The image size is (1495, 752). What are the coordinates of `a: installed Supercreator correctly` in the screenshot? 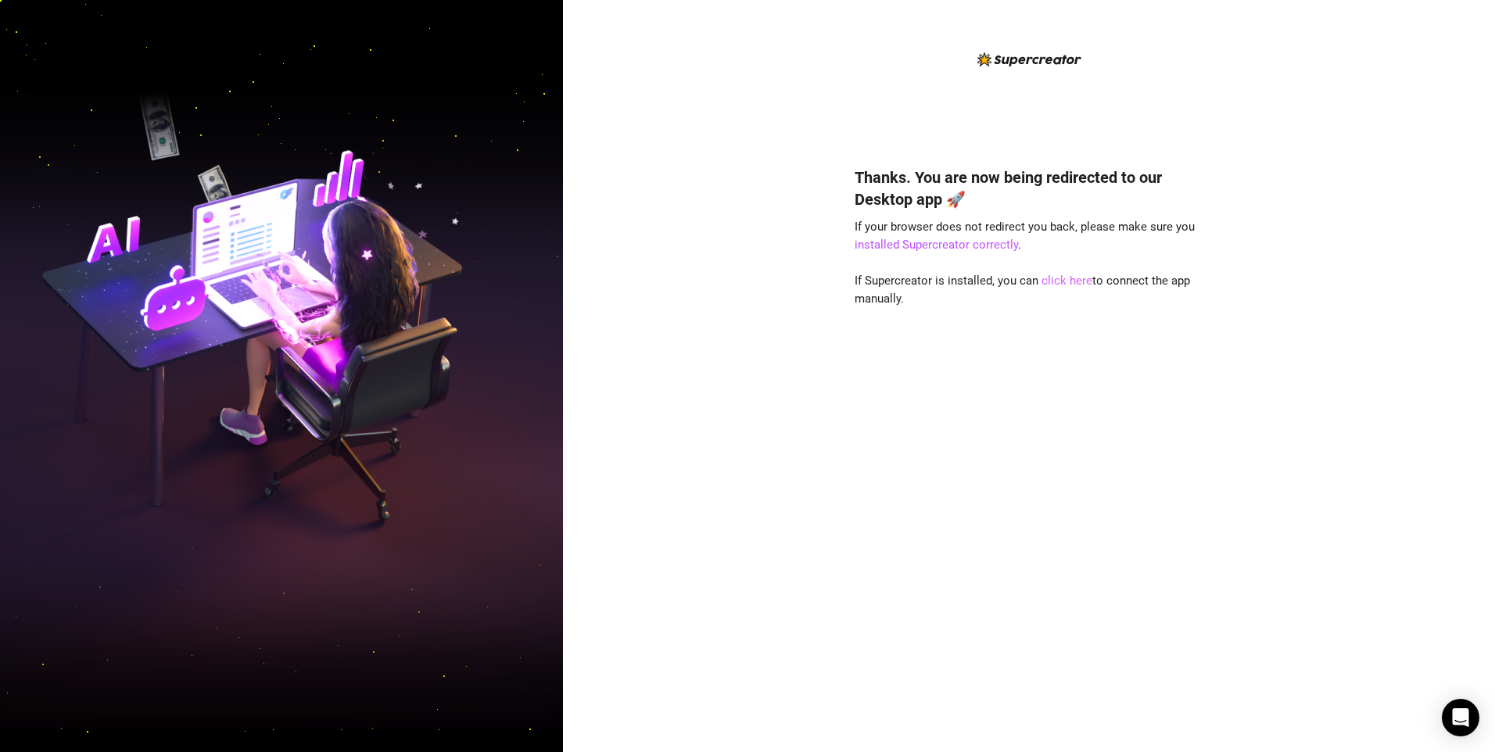 It's located at (936, 245).